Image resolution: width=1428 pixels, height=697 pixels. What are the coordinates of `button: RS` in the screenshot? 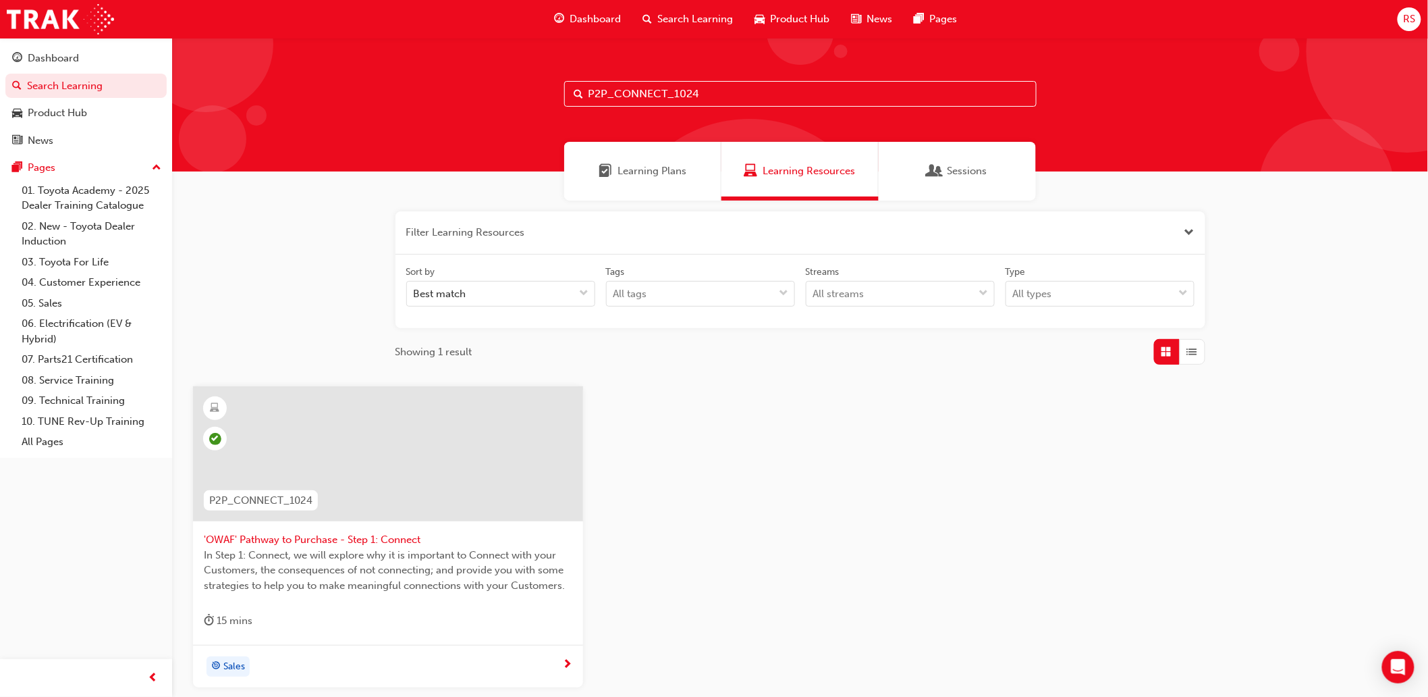 It's located at (1409, 19).